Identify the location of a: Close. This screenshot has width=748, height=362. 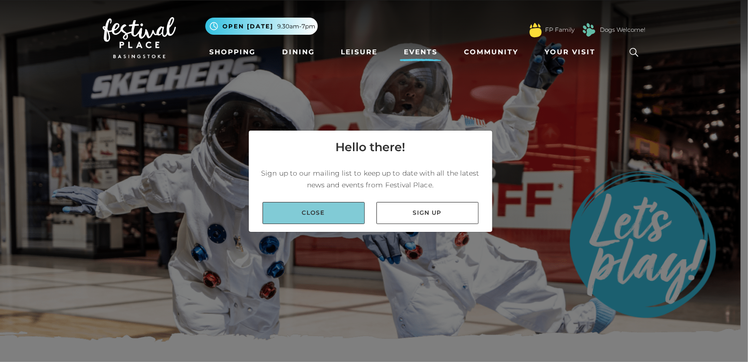
(313, 213).